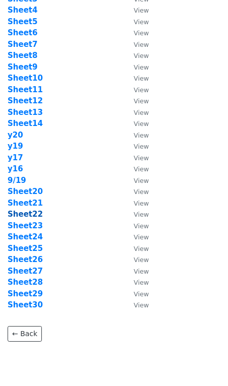 The image size is (228, 386). I want to click on strong: Sheet24, so click(25, 237).